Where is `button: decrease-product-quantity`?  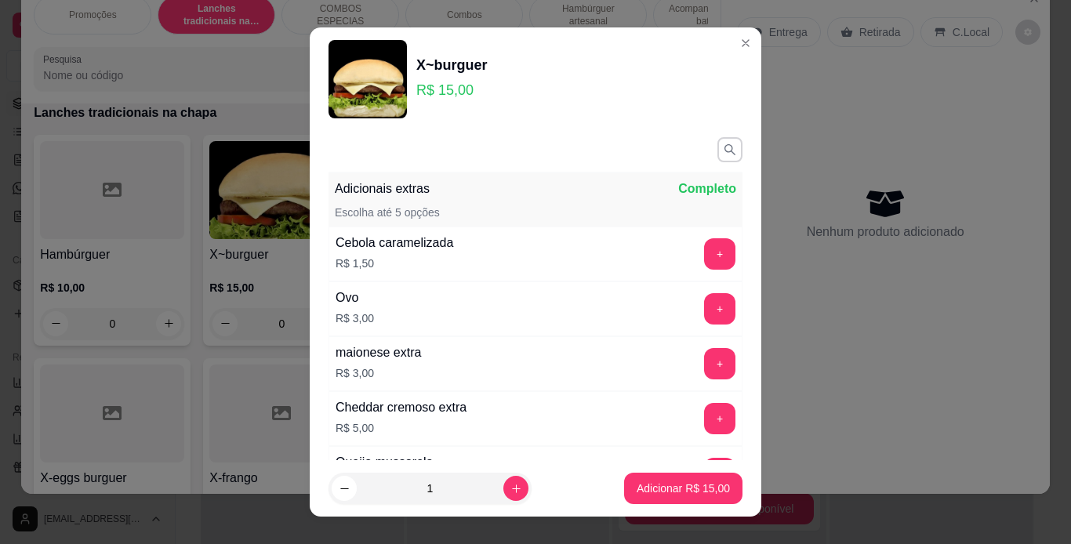 button: decrease-product-quantity is located at coordinates (344, 488).